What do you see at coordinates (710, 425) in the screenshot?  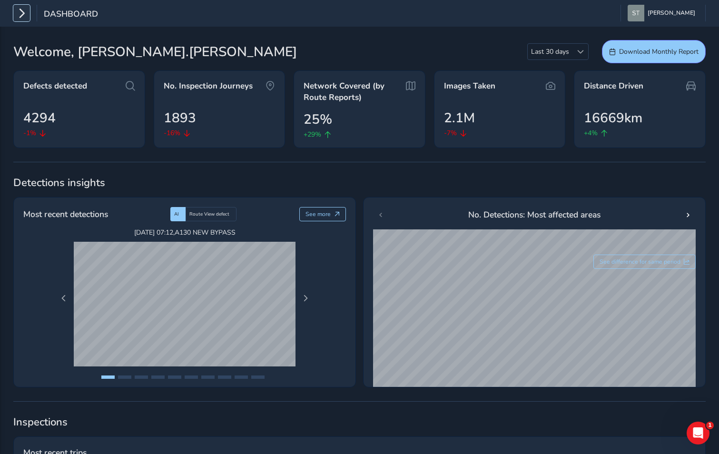 I see `span: 1` at bounding box center [710, 425].